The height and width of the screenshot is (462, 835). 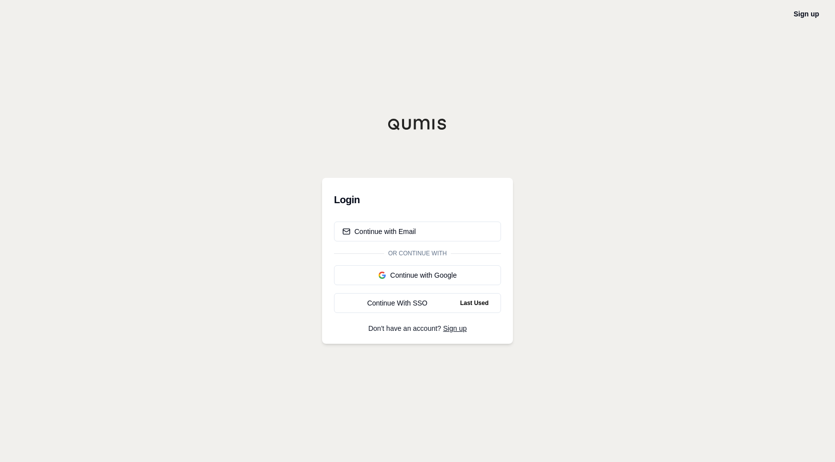 I want to click on span: Or continue with, so click(x=417, y=253).